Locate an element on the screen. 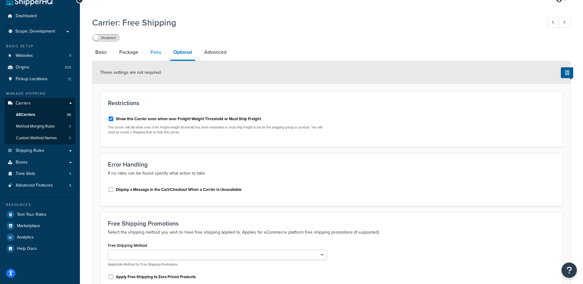  li: Test Your Rates is located at coordinates (40, 215).